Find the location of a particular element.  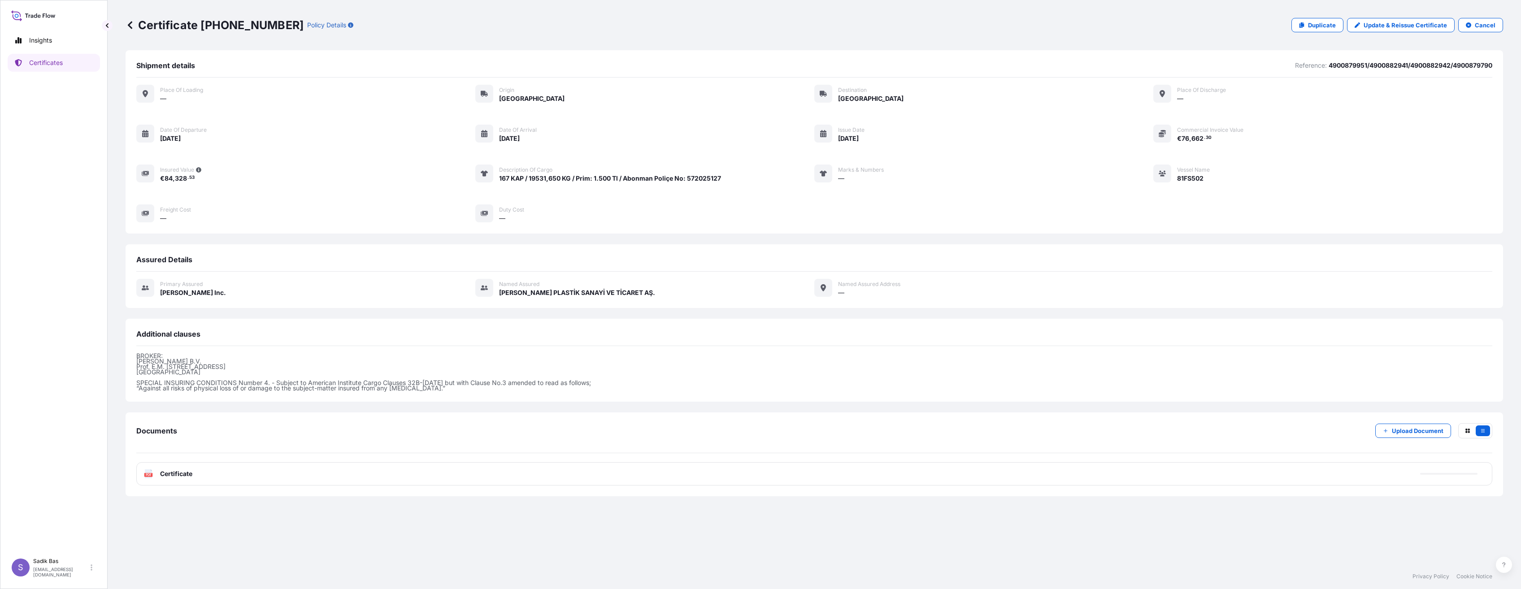

a: Privacy Policy is located at coordinates (1431, 577).